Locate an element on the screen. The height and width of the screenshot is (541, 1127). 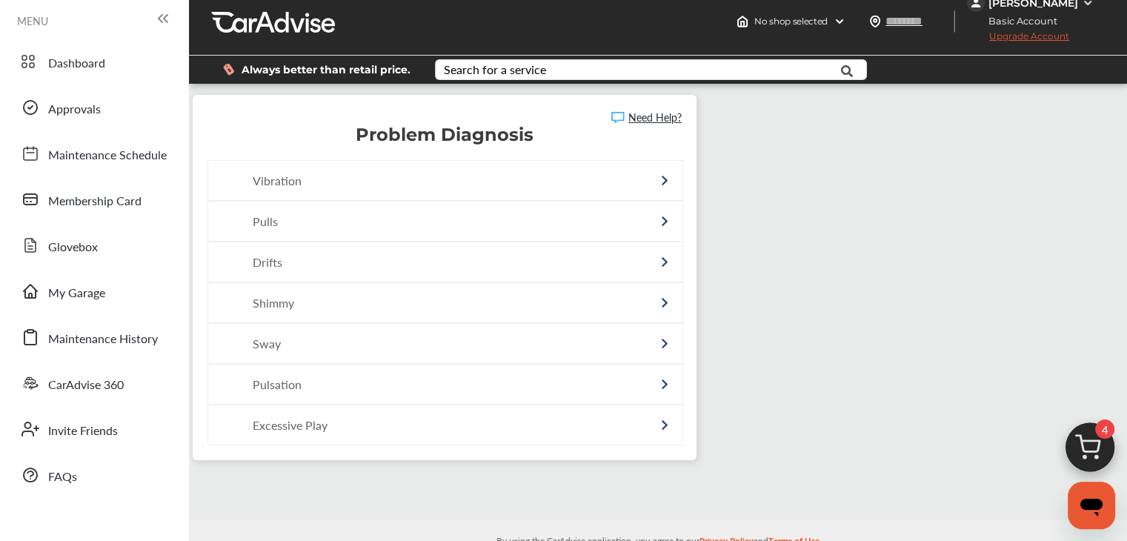
div: Pulls is located at coordinates (413, 221).